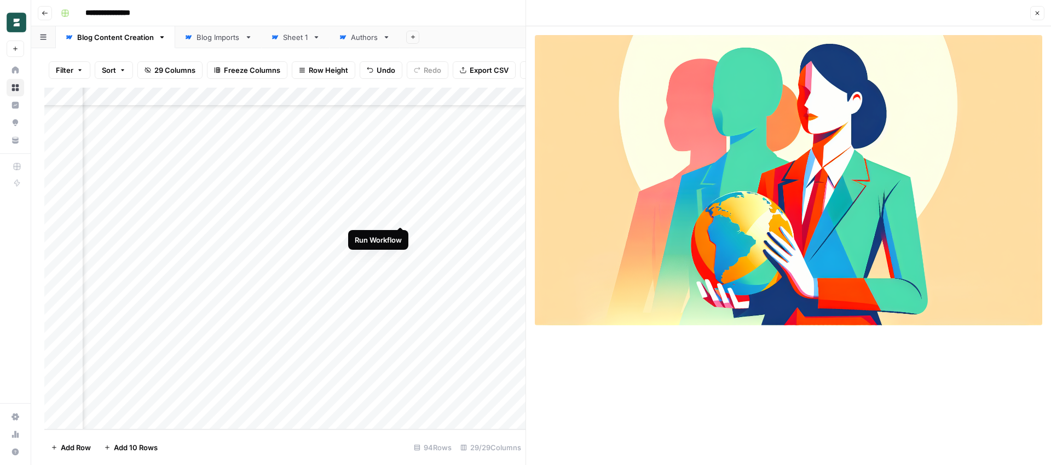  Describe the element at coordinates (70, 70) in the screenshot. I see `button: Filter` at that location.